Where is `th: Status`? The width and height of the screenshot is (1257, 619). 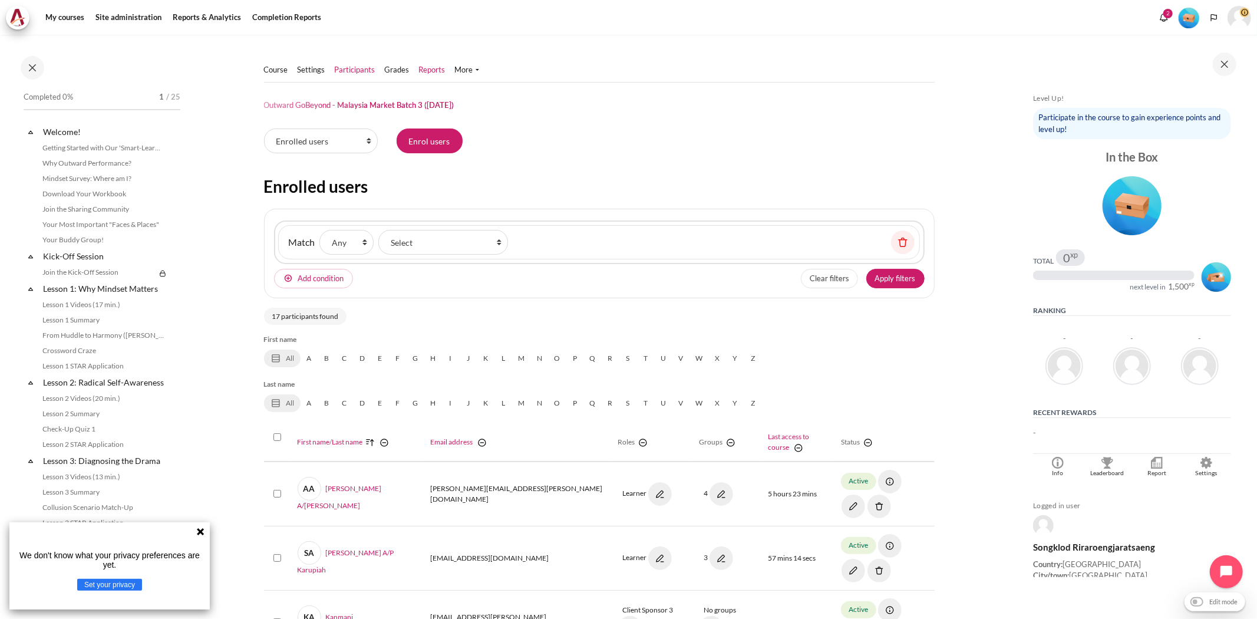 th: Status is located at coordinates (884, 442).